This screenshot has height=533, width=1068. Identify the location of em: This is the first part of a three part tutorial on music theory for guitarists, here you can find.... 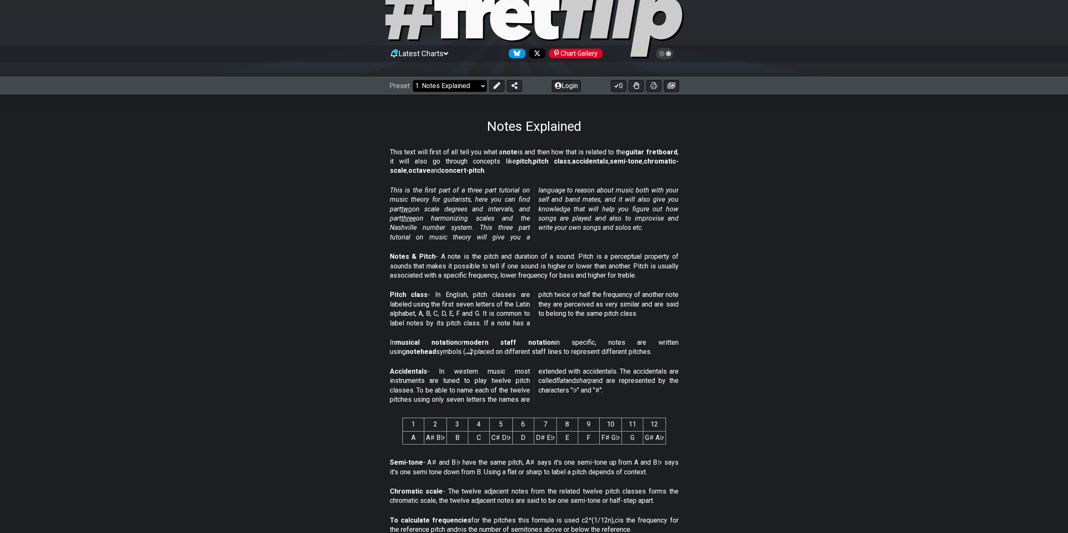
(534, 214).